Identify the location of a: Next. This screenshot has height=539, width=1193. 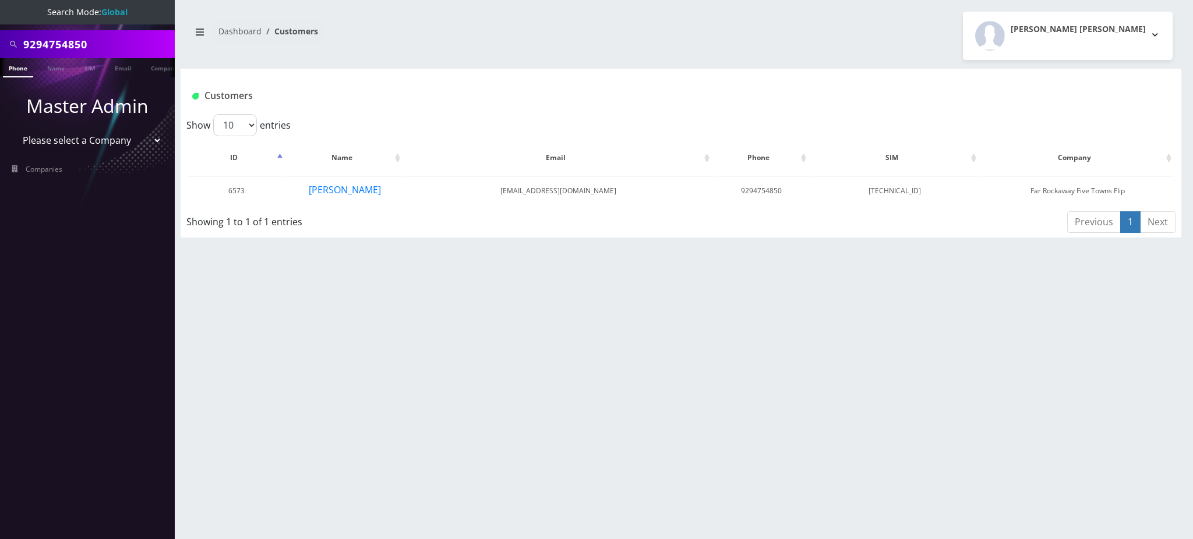
(1158, 222).